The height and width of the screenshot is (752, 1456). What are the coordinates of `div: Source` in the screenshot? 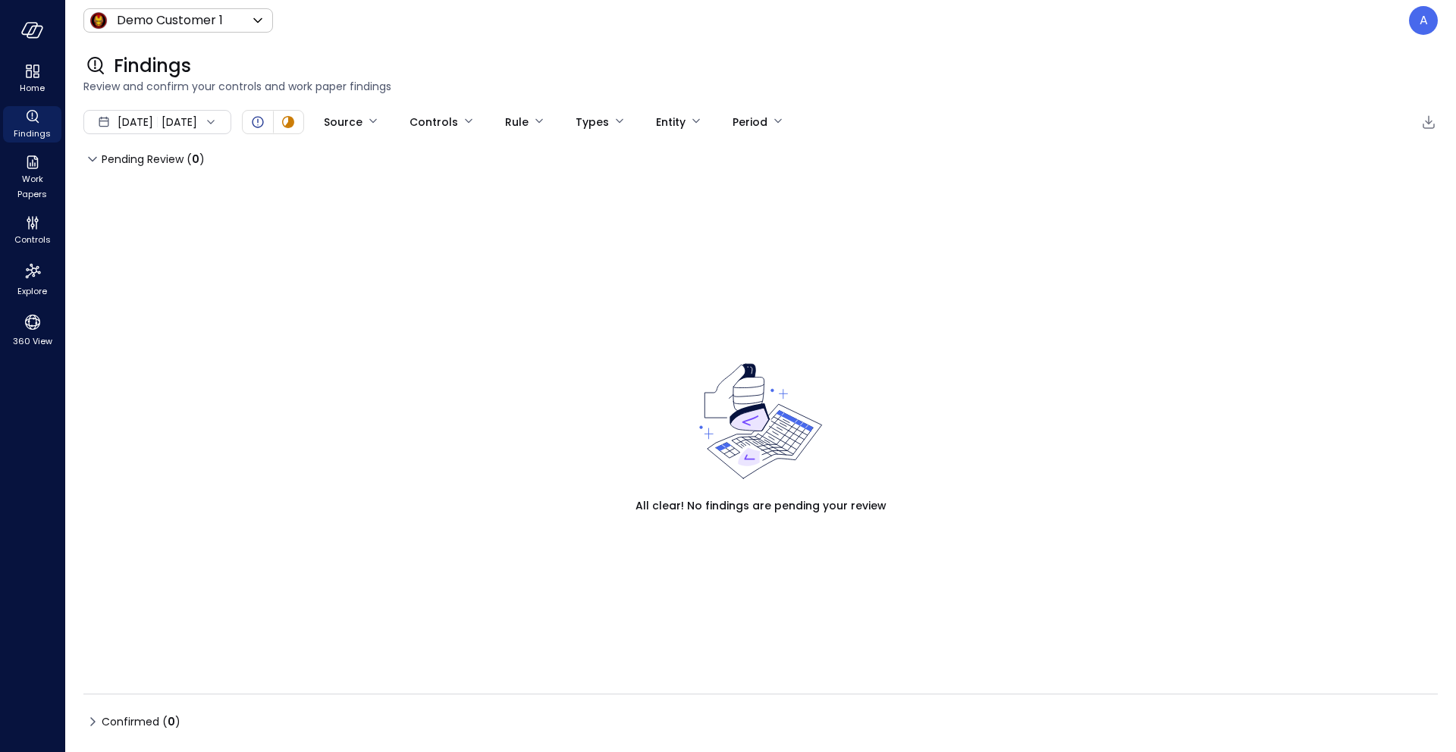 It's located at (343, 122).